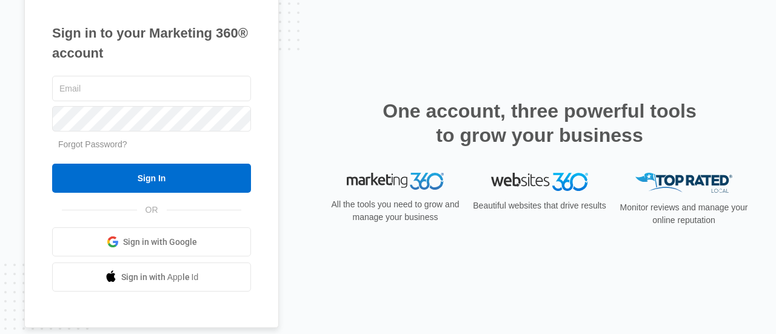 Image resolution: width=776 pixels, height=334 pixels. Describe the element at coordinates (539, 205) in the screenshot. I see `p: Beautiful websites that drive results` at that location.